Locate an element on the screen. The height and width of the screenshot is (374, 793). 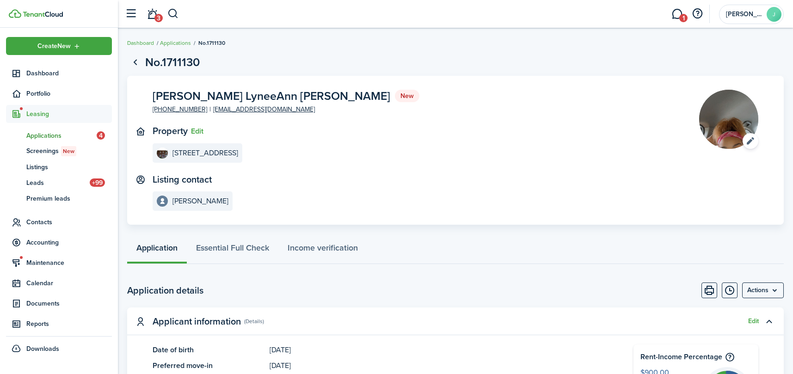
text-item: Listing contact is located at coordinates (182, 179).